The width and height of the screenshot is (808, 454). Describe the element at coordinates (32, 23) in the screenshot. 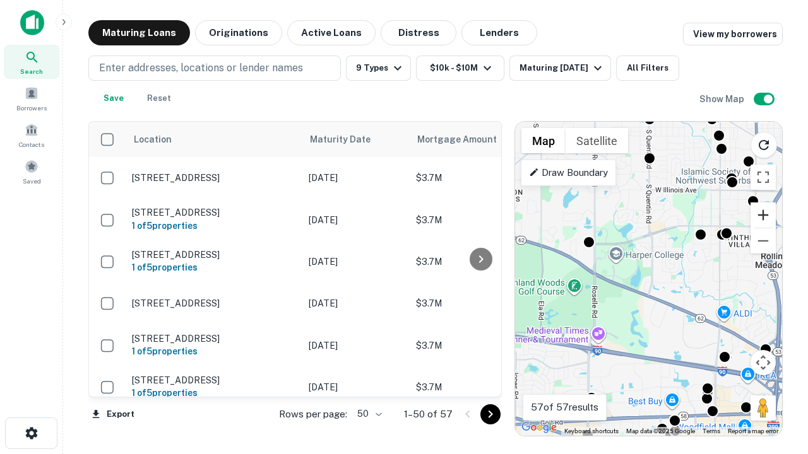

I see `img: capitalize-icon.png` at that location.